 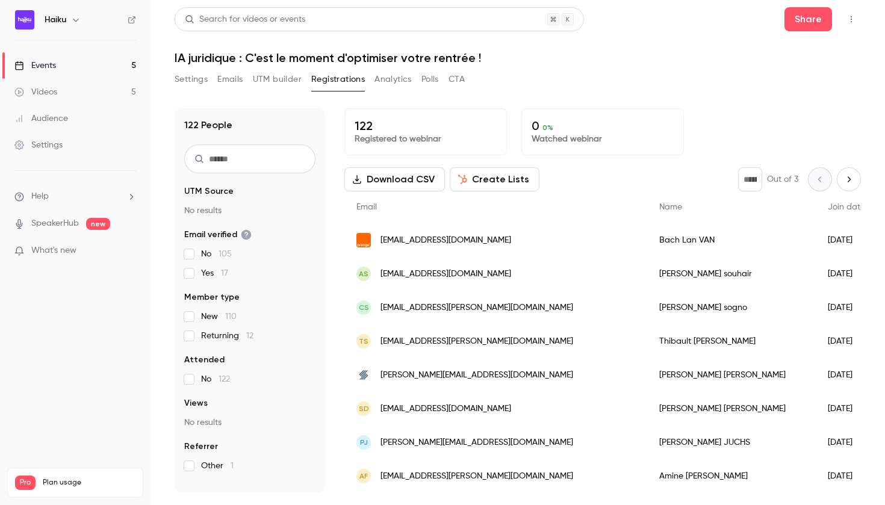 I want to click on span: 110, so click(x=231, y=317).